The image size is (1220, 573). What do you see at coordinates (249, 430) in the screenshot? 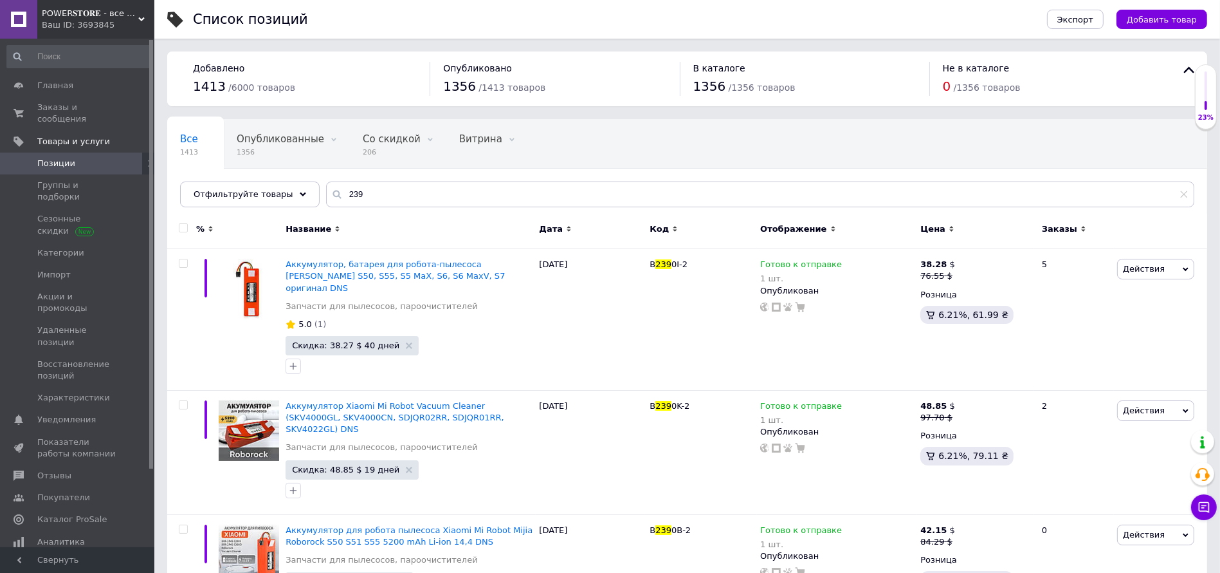
I see `img: Аккумулятор Xiaomi Mi Robot Vacuum Cleaner (SKV4000GL, SKV4000CN, SDJQR02RR, SDJQR01RR, SKV4022GL...` at bounding box center [249, 430].